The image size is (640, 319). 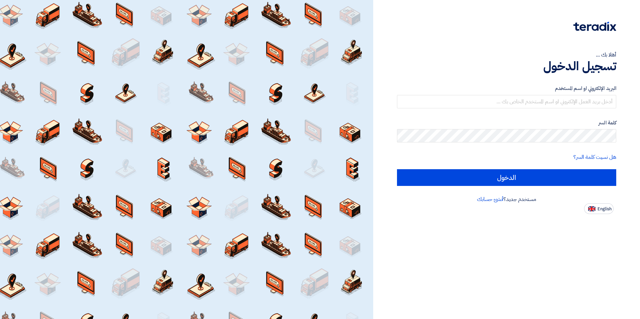 I want to click on input: أدخل بريد العمل الإلكتروني او اسم المستخدم الخاص بك ..., so click(x=507, y=102).